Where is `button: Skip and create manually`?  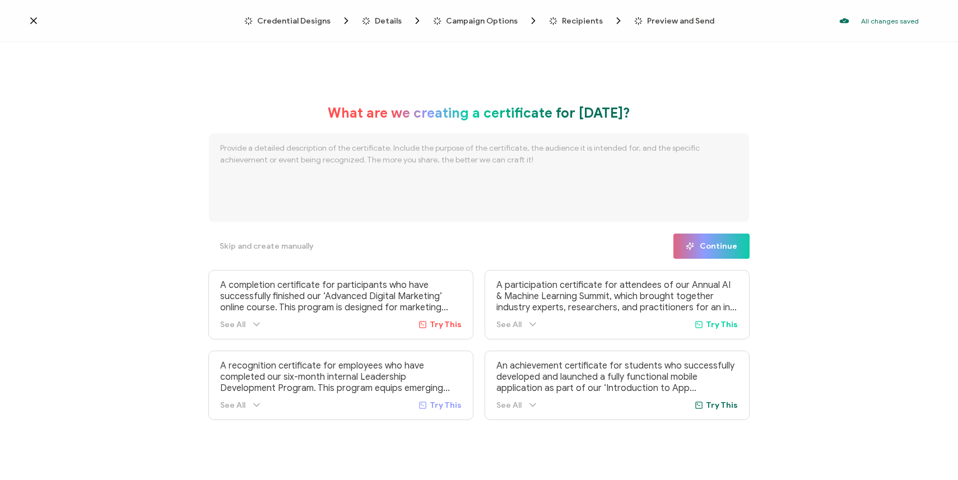 button: Skip and create manually is located at coordinates (267, 246).